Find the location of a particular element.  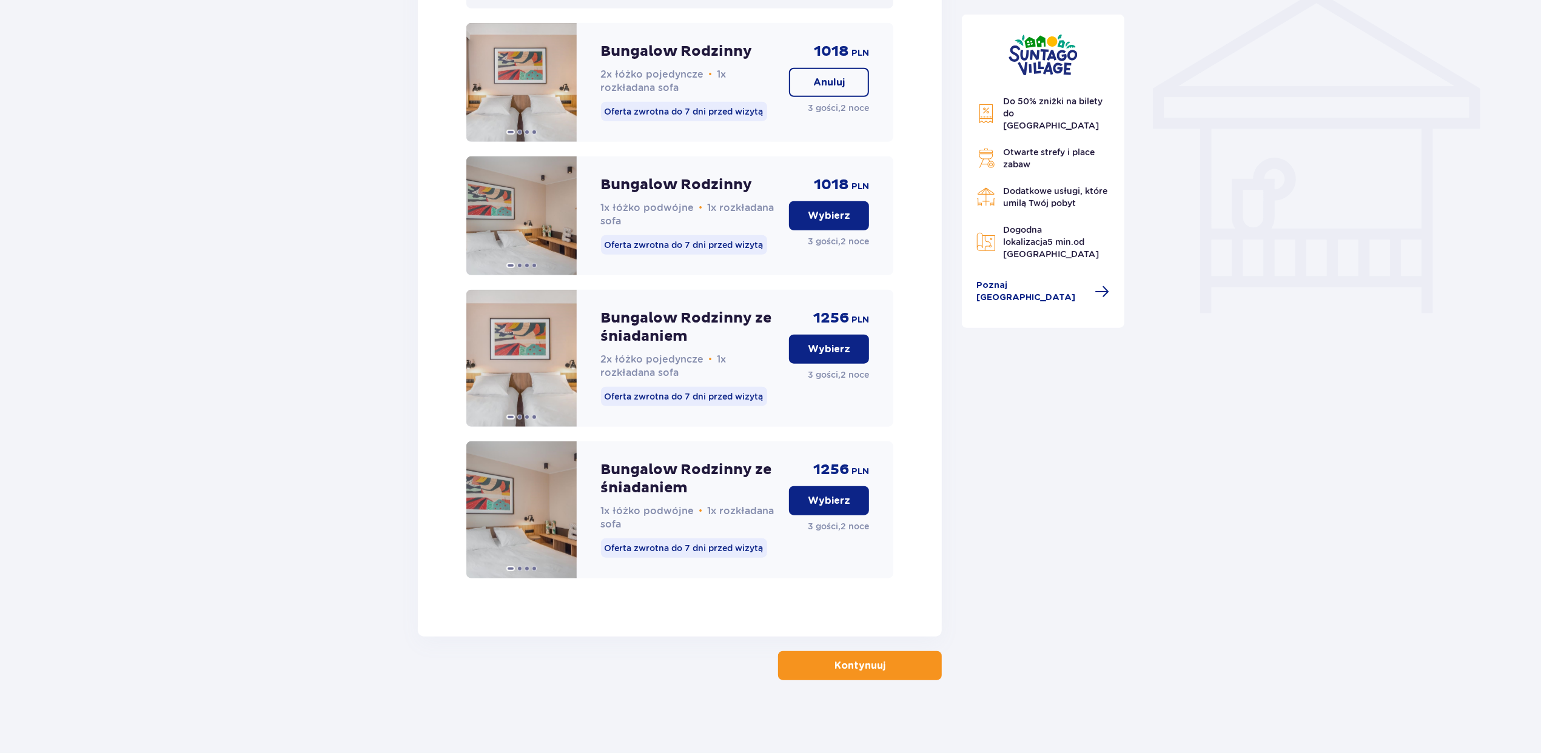

p: Kontynuuj is located at coordinates (860, 666).